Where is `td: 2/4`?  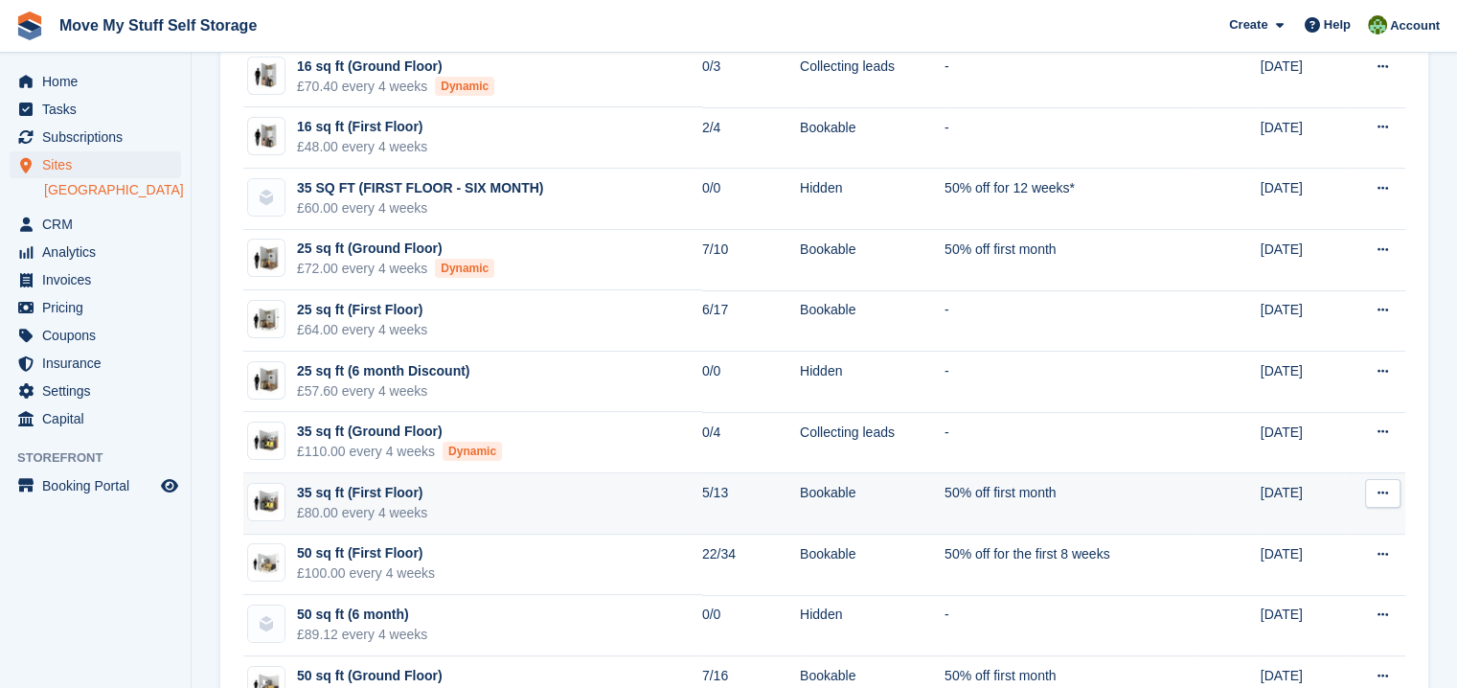
td: 2/4 is located at coordinates (751, 138).